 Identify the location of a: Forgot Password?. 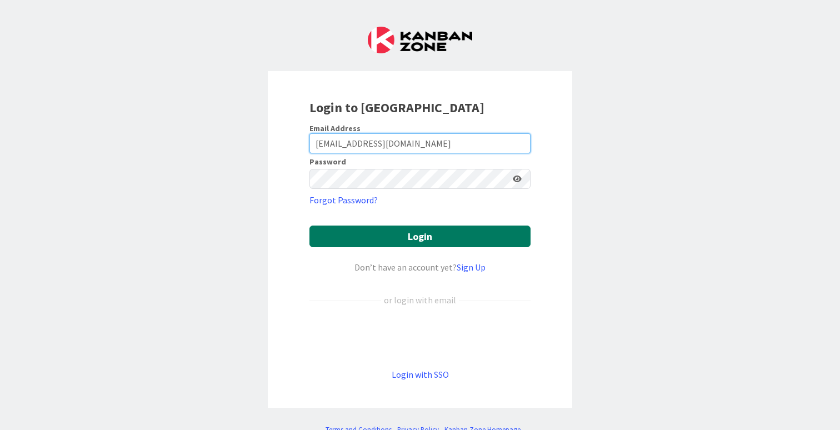
(343, 200).